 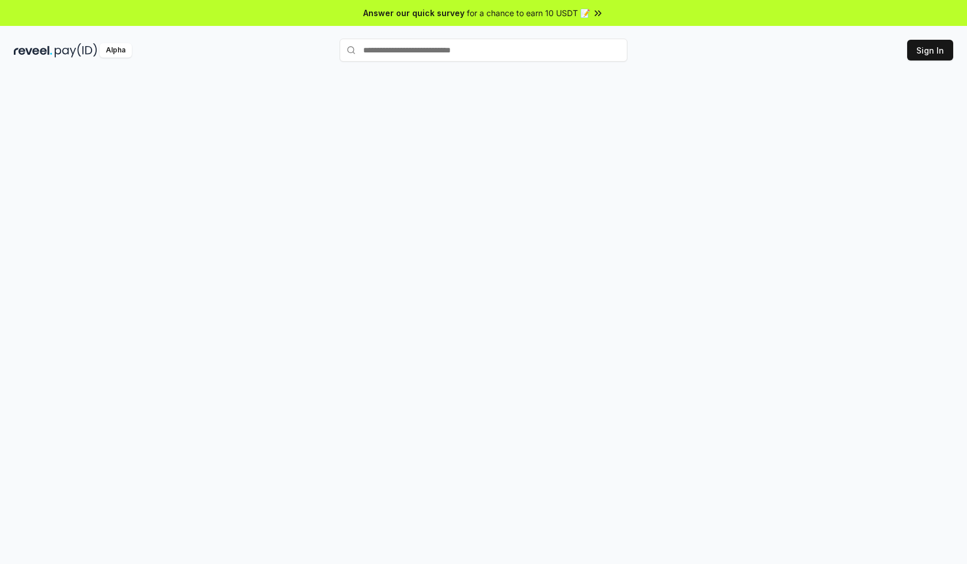 I want to click on span: Answer our quick survey, so click(x=414, y=13).